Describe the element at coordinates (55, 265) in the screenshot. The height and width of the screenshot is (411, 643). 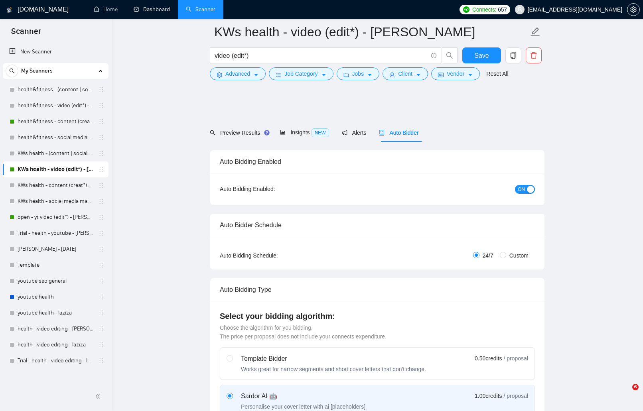
I see `a: Template` at that location.